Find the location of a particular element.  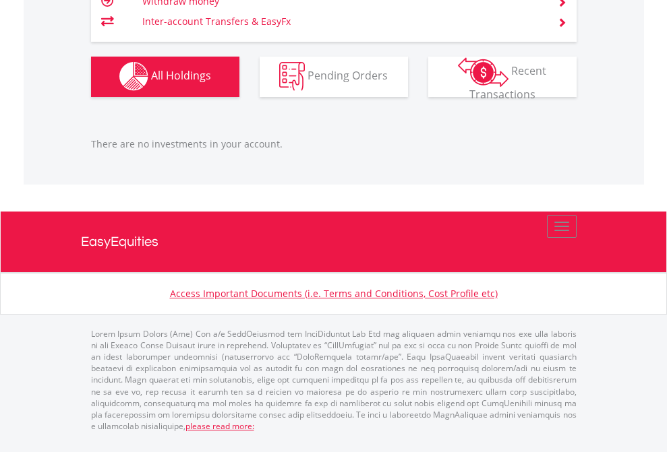

button: Recent Transactions is located at coordinates (502, 77).